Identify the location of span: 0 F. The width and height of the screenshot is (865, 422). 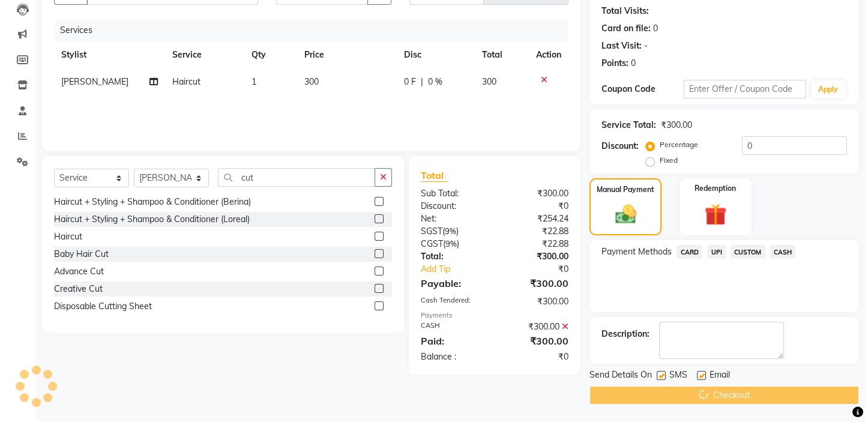
(410, 82).